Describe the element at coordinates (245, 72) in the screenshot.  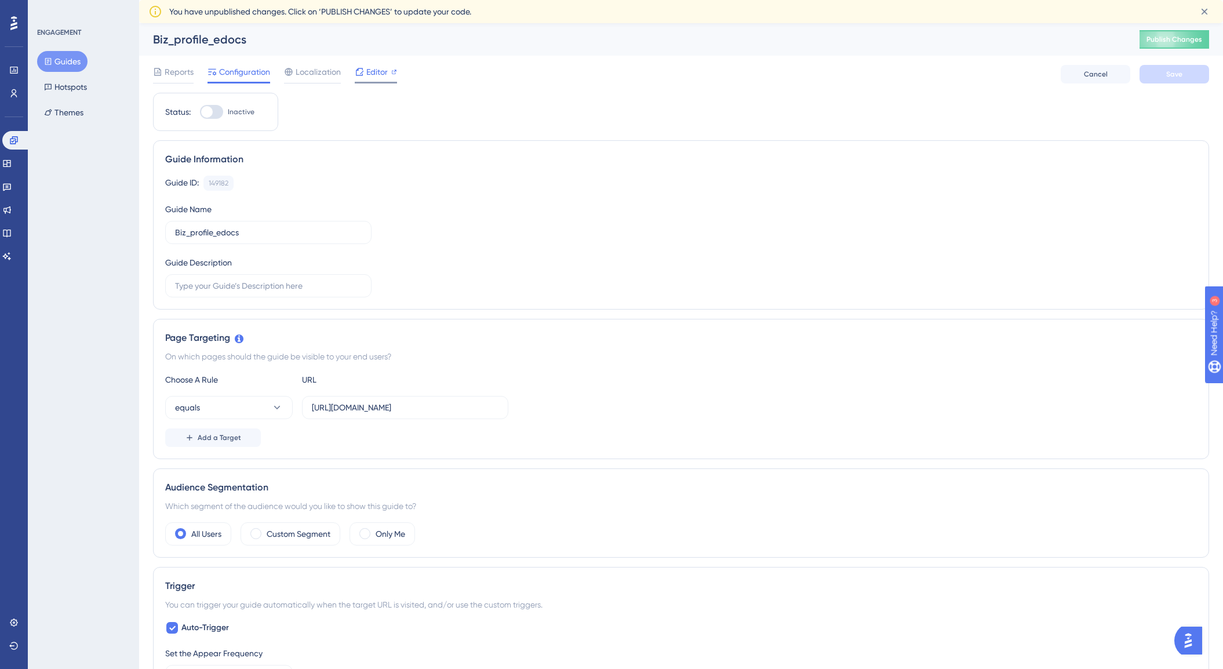
I see `span: Configuration` at that location.